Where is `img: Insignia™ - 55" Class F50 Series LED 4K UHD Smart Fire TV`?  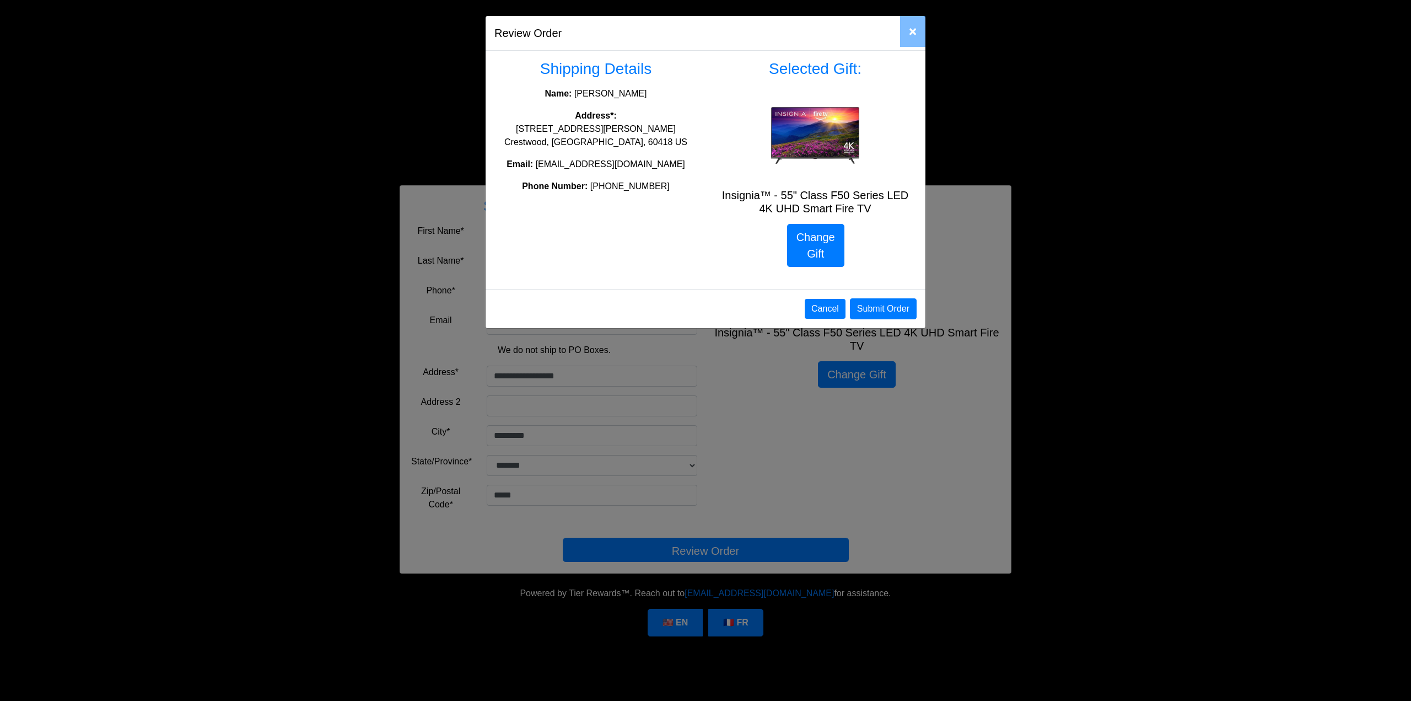 img: Insignia™ - 55" Class F50 Series LED 4K UHD Smart Fire TV is located at coordinates (815, 135).